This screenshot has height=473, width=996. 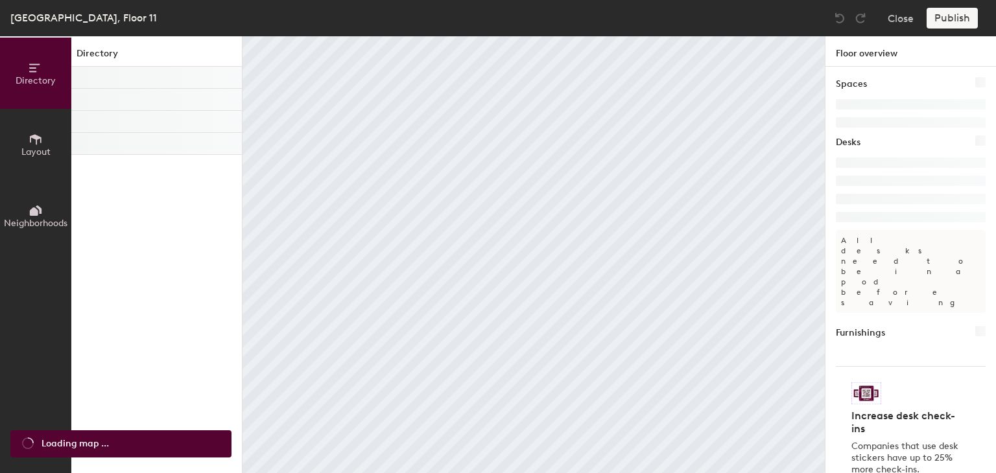 What do you see at coordinates (906, 423) in the screenshot?
I see `h4: Increase desk check-ins` at bounding box center [906, 423].